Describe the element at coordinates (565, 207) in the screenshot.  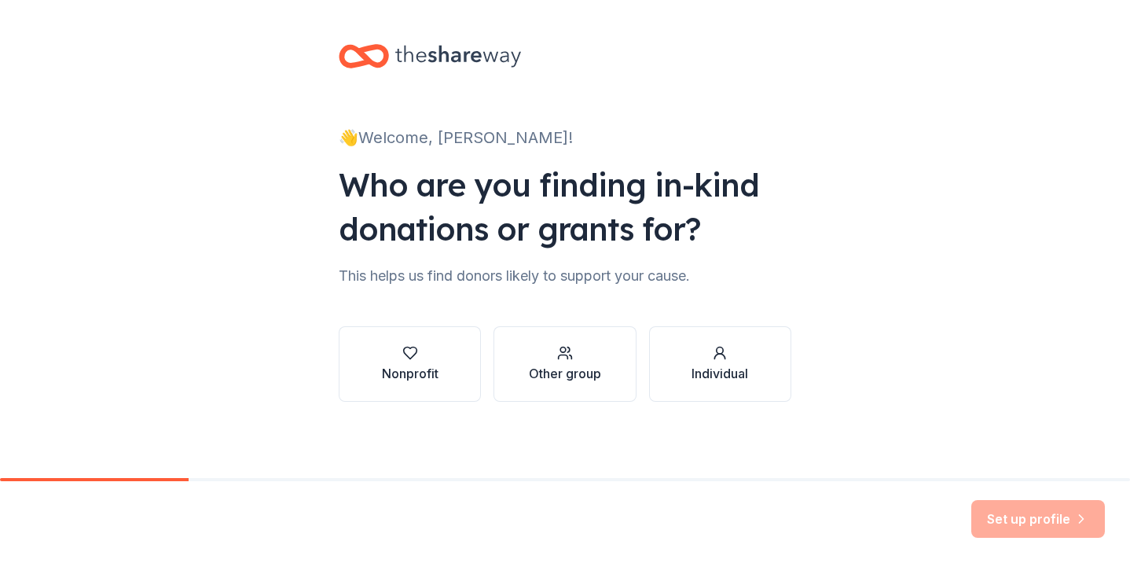
I see `div: Who are you finding in-kind donations or grants for?` at that location.